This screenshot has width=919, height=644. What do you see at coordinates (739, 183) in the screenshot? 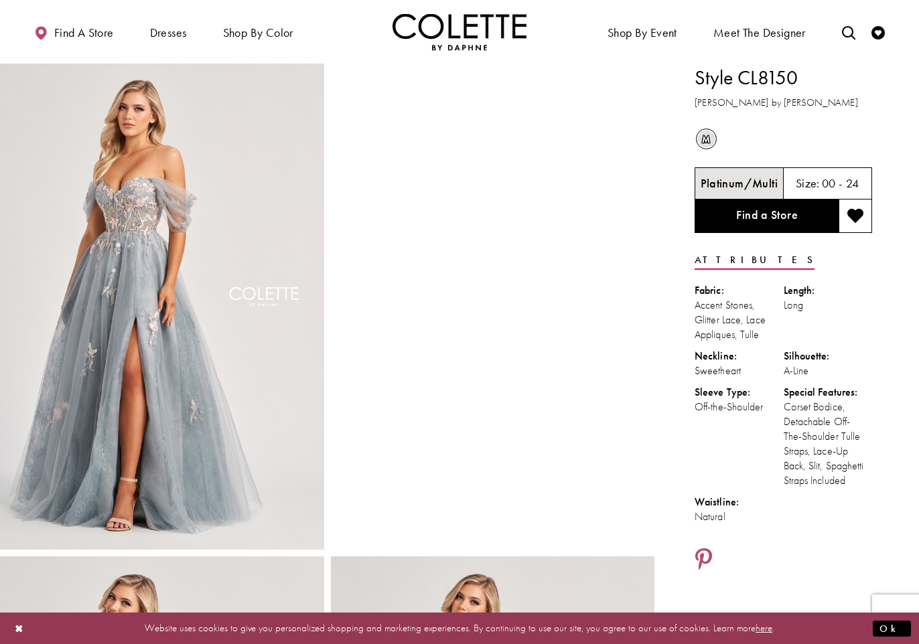
I see `h5: Chosen color` at bounding box center [739, 183].